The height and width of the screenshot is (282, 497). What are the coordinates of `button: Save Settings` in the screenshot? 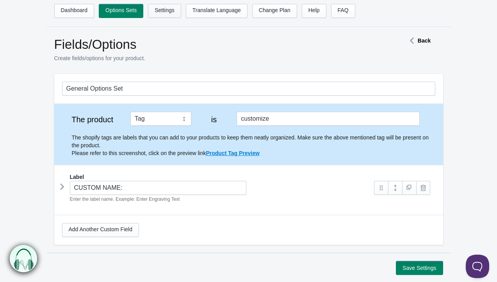 It's located at (420, 268).